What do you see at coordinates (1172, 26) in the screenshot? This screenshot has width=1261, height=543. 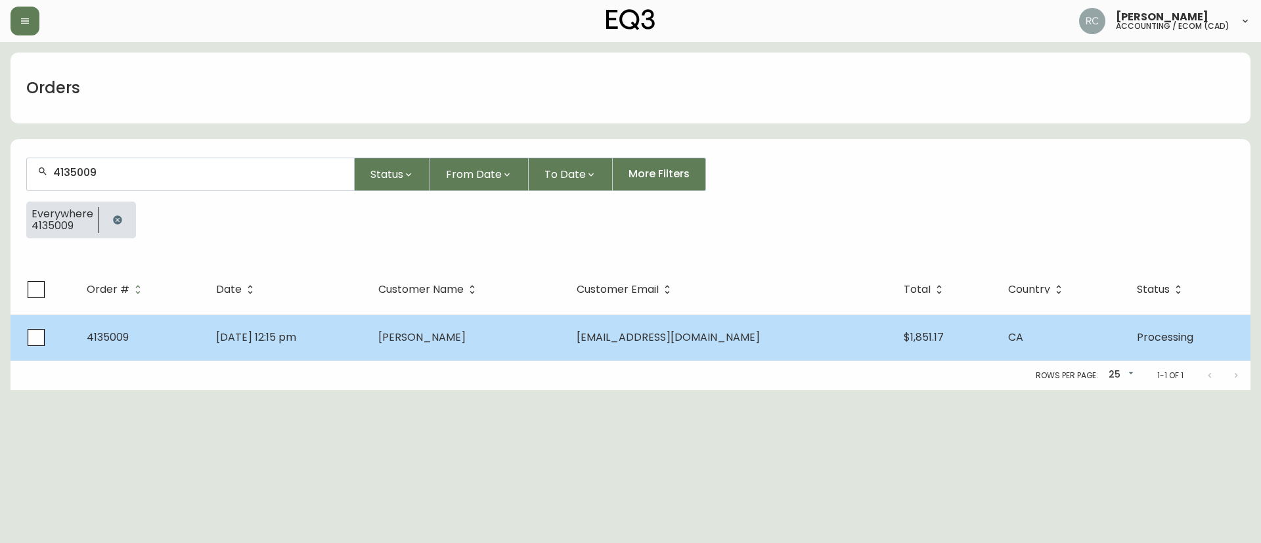 I see `h5: accounting / ecom (cad)` at bounding box center [1172, 26].